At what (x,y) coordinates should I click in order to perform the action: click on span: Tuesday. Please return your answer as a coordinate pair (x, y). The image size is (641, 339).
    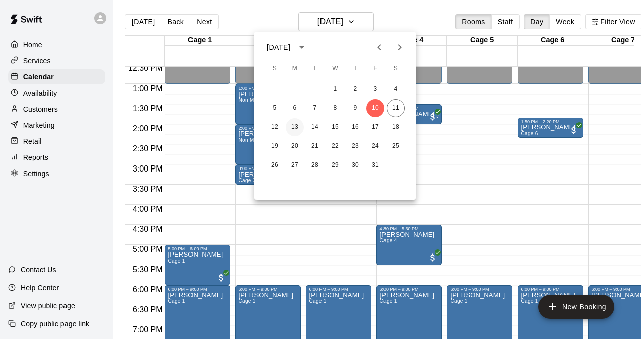
    Looking at the image, I should click on (315, 69).